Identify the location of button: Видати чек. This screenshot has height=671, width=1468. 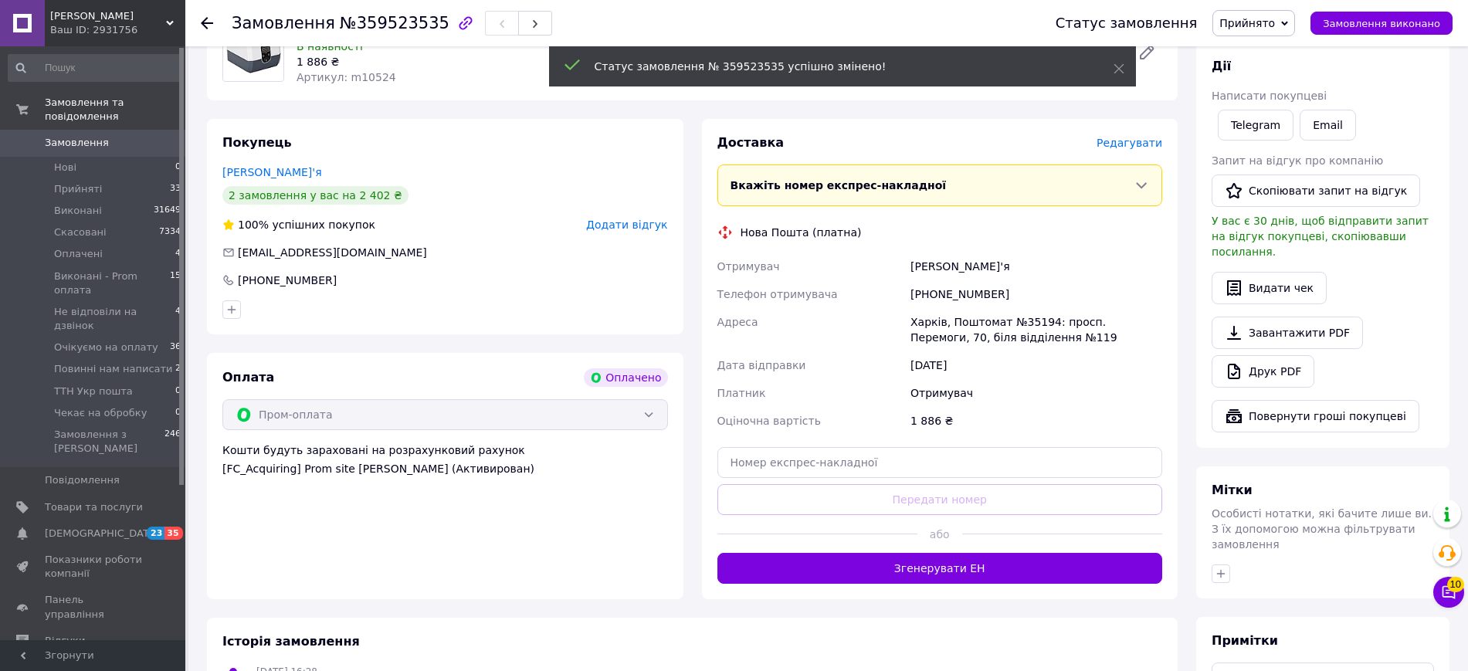
(1269, 288).